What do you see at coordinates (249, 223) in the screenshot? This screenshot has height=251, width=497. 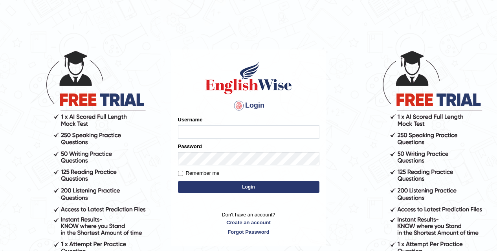 I see `p: Don't have an account?` at bounding box center [249, 223].